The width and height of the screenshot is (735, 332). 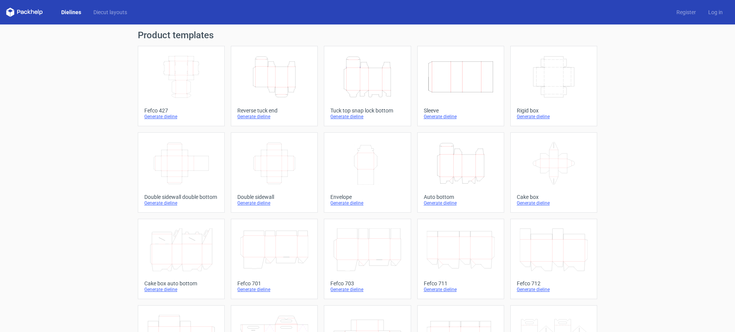 I want to click on a: Tuck top snap lock bottomGenerate dieline, so click(x=367, y=86).